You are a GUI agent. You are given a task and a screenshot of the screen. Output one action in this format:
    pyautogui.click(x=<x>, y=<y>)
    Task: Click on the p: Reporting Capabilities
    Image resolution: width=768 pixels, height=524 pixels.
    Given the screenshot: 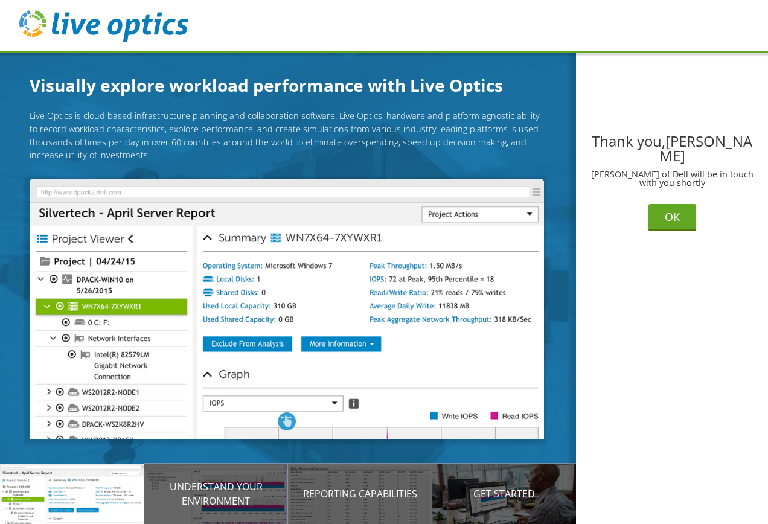 What is the action you would take?
    pyautogui.click(x=360, y=494)
    